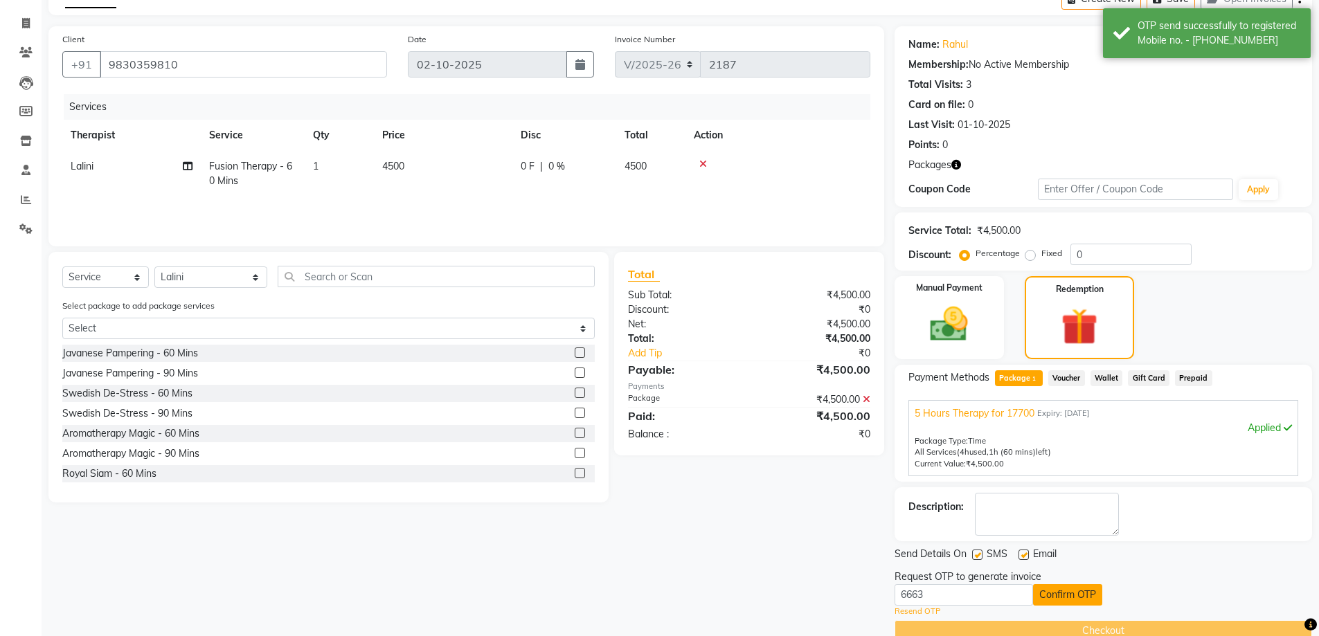 This screenshot has width=1319, height=636. What do you see at coordinates (924, 145) in the screenshot?
I see `div: Points:` at bounding box center [924, 145].